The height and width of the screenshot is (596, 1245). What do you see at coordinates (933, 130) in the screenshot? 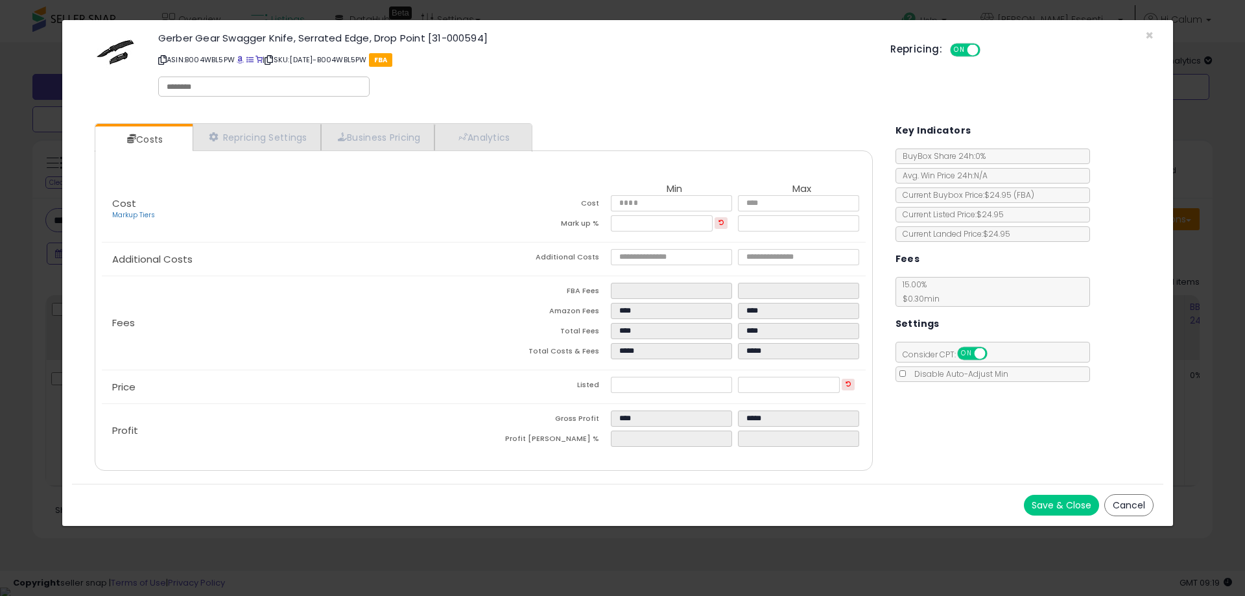
I see `h5: Key Indicators` at bounding box center [933, 130].